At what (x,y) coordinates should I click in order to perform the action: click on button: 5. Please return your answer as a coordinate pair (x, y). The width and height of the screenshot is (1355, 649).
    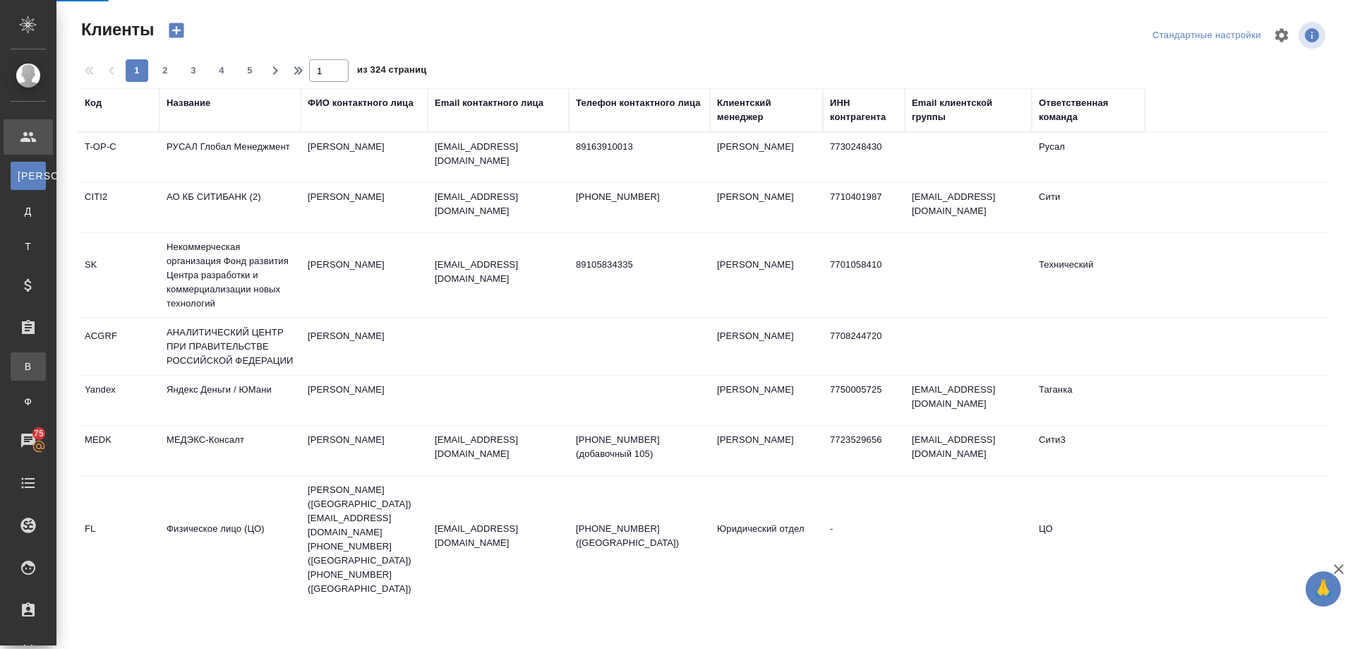
    Looking at the image, I should click on (250, 71).